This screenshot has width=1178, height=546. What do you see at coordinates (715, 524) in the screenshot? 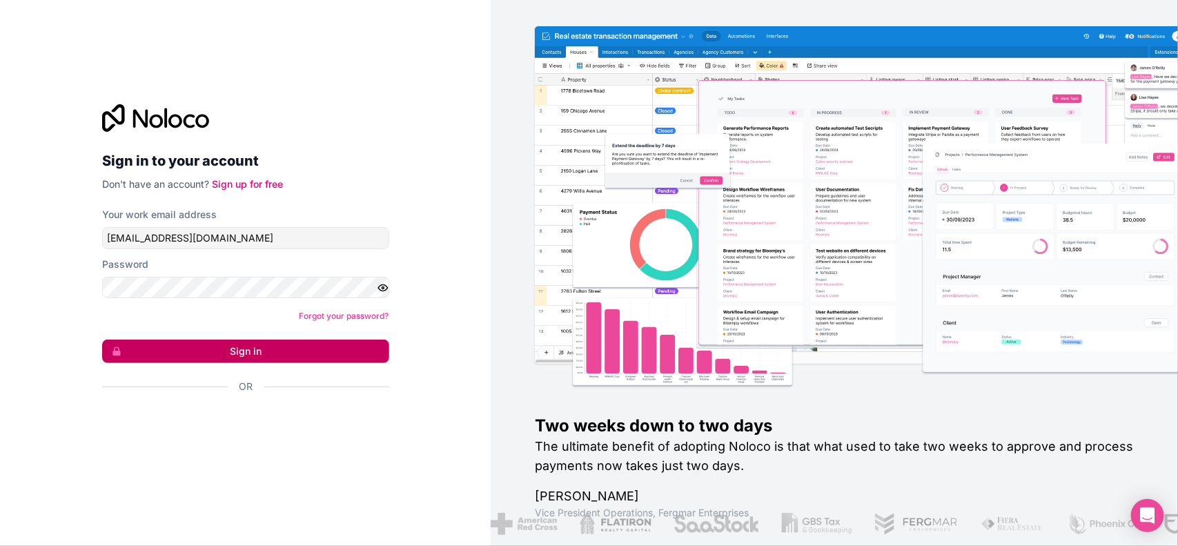
I see `img: /assets/saastock-C6Zbiodz.png` at bounding box center [715, 524].